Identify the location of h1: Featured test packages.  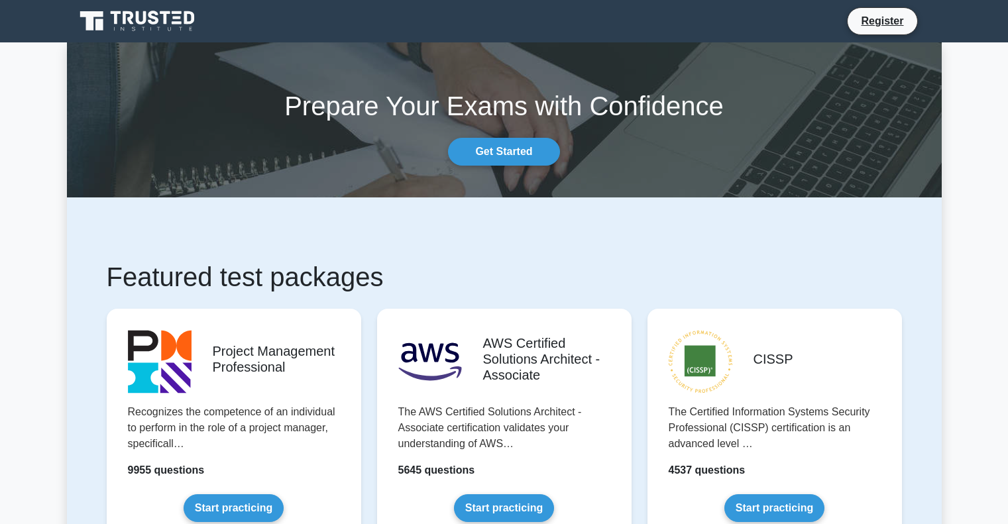
(505, 277).